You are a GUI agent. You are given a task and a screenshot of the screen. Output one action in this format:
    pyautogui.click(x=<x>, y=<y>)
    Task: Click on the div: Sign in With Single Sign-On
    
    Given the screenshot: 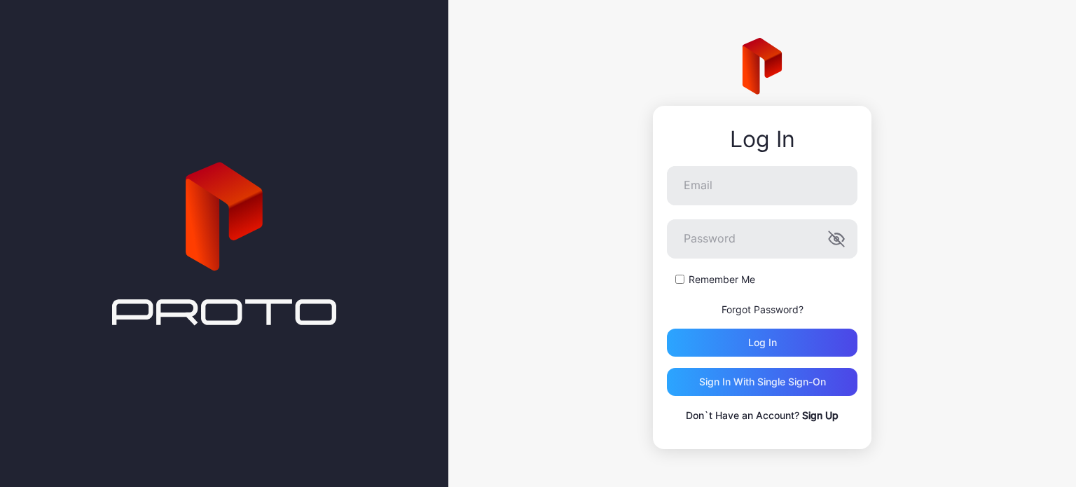 What is the action you would take?
    pyautogui.click(x=762, y=382)
    